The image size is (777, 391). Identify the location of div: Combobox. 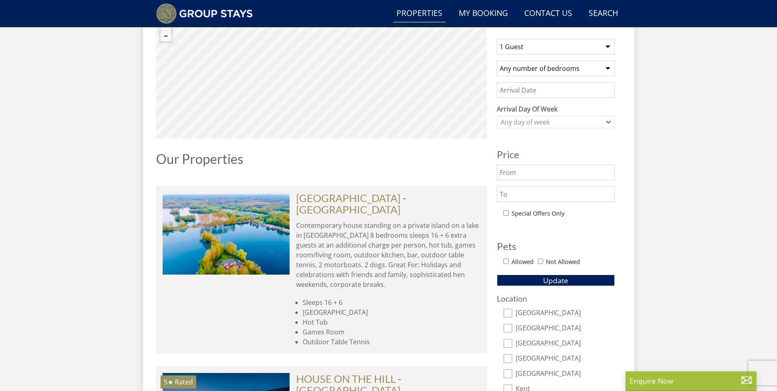
(556, 122).